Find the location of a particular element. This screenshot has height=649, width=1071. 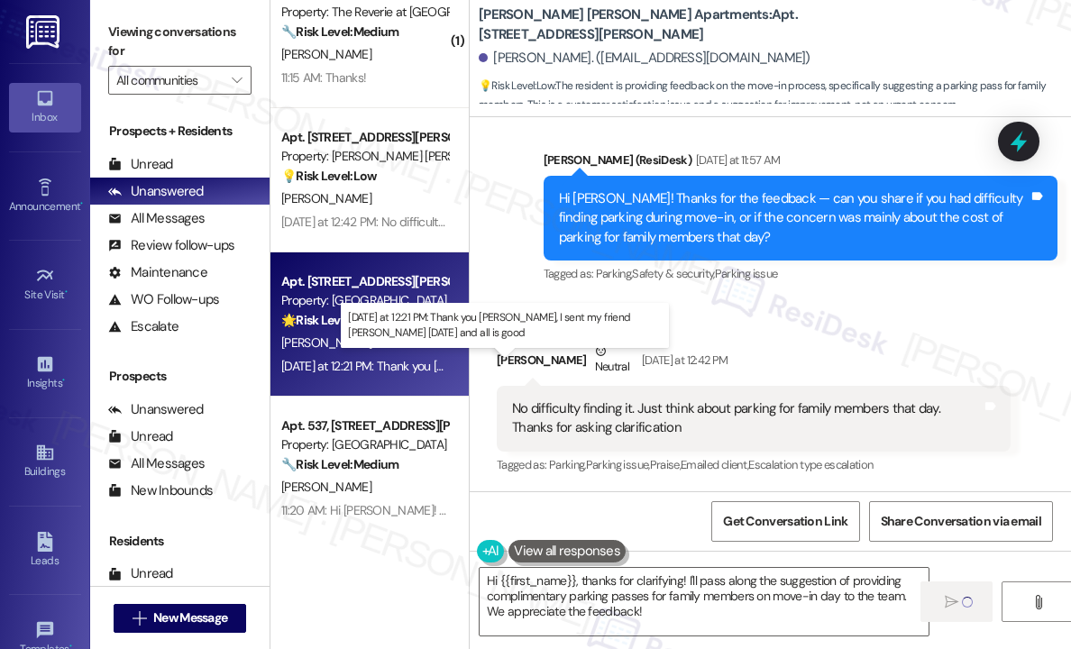

div: 11:15 AM: Thanks! is located at coordinates (324, 77).